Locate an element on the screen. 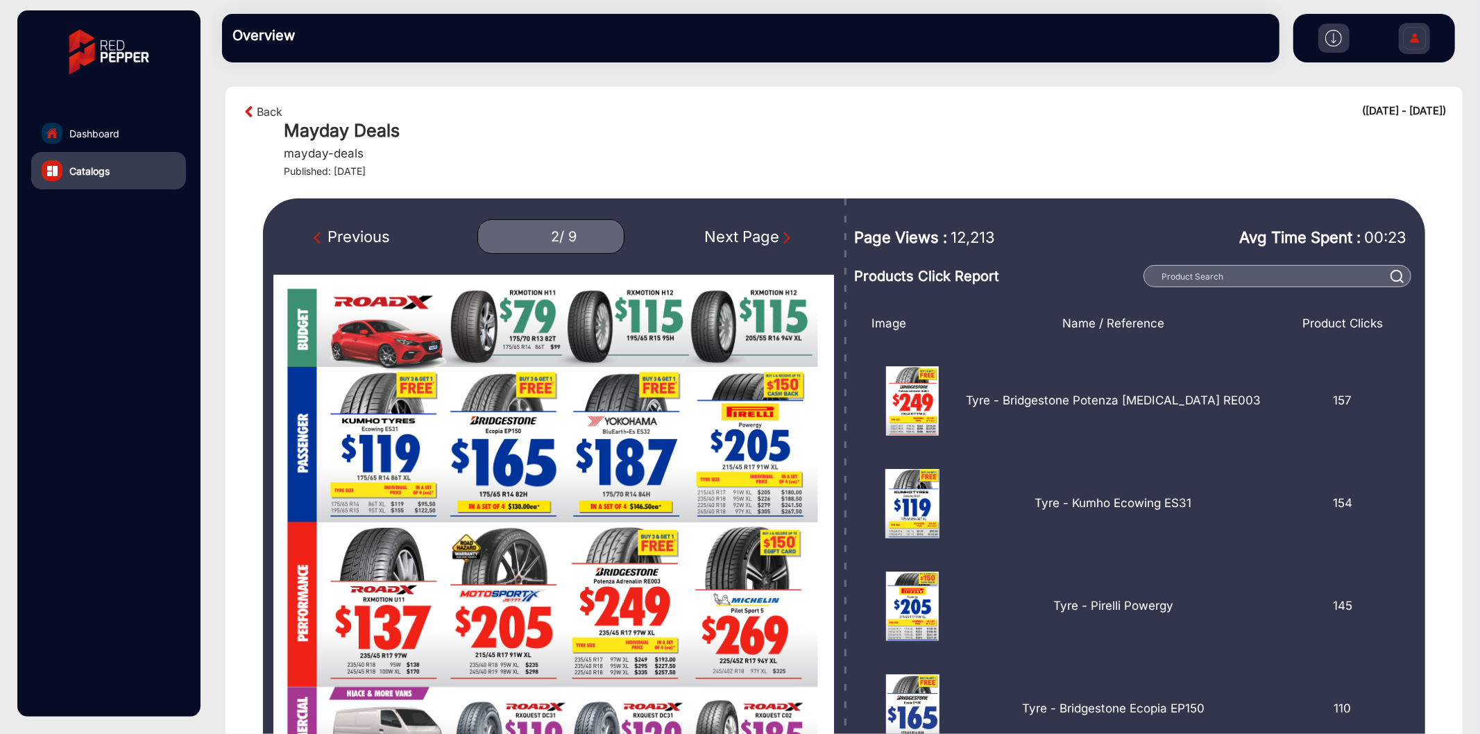 Image resolution: width=1480 pixels, height=734 pixels. div: Product Clicks is located at coordinates (1342, 324).